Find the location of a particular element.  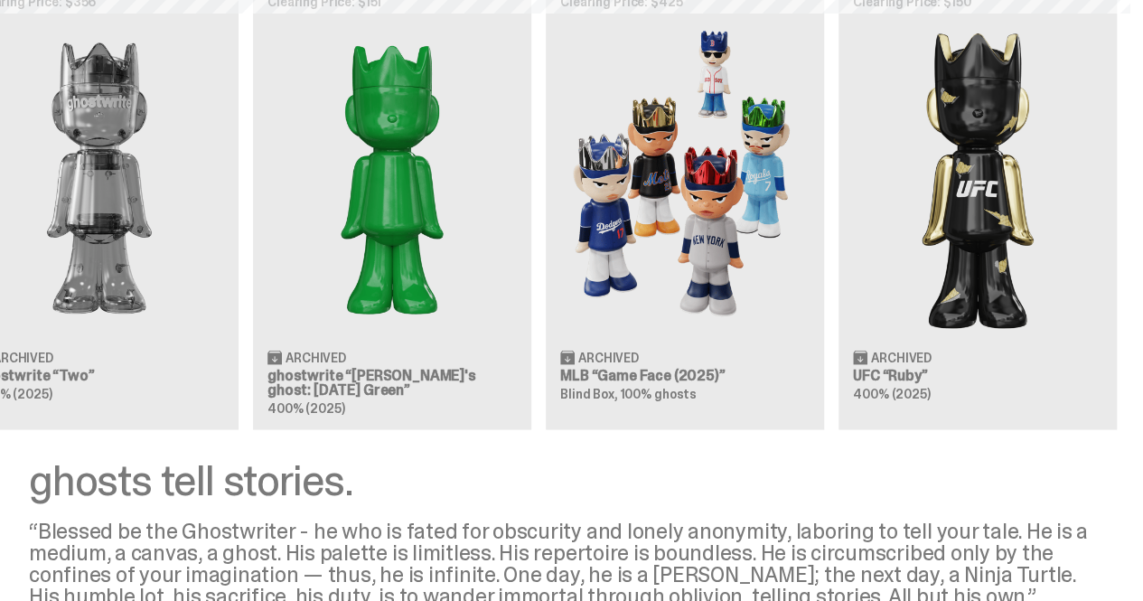

h3: UFC “Ruby” is located at coordinates (978, 376).